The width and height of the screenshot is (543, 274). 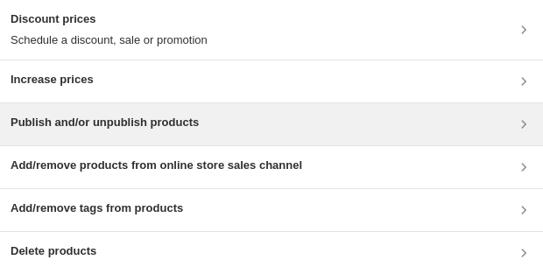 What do you see at coordinates (53, 251) in the screenshot?
I see `h3: Delete products` at bounding box center [53, 251].